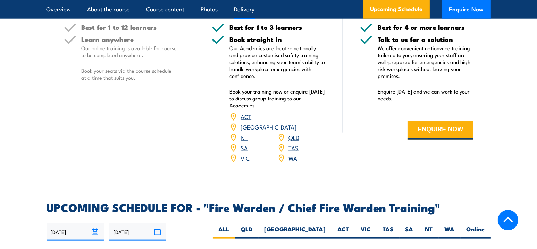 This screenshot has height=249, width=537. I want to click on h5: Talk to us for a solution, so click(425, 39).